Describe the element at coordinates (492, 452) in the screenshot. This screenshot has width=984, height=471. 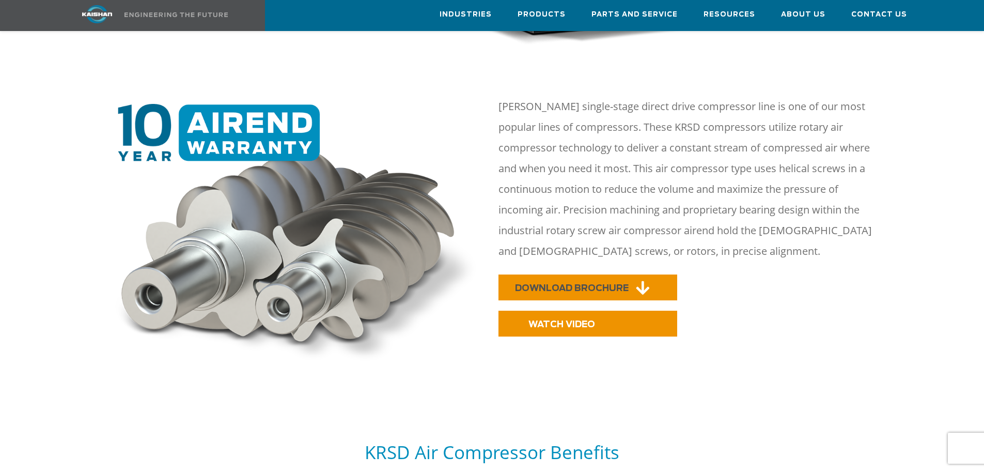
I see `h5: KRSD Air Compressor Benefits` at that location.